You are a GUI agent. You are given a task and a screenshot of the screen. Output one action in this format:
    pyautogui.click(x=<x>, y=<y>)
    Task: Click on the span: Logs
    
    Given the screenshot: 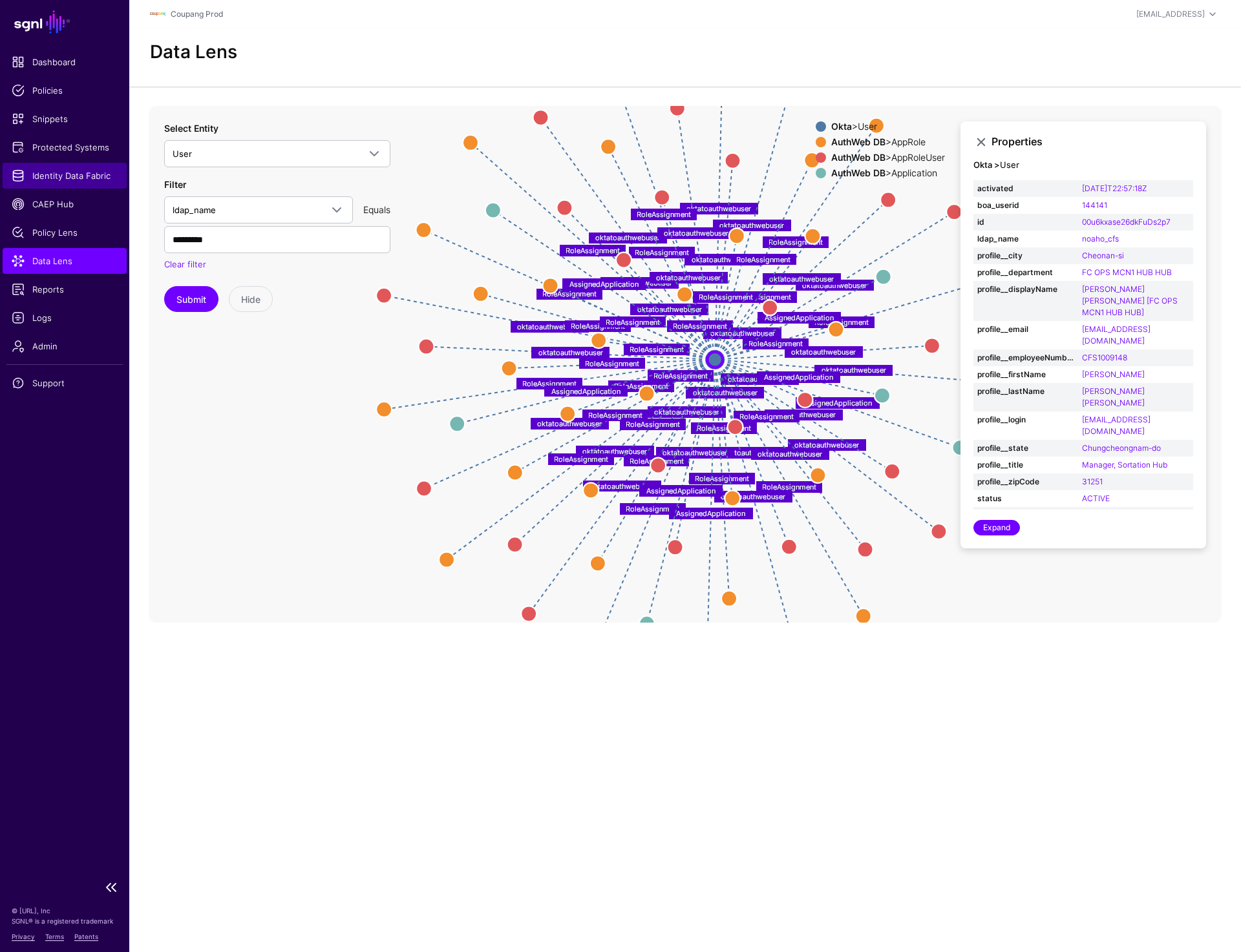 What is the action you would take?
    pyautogui.click(x=65, y=318)
    